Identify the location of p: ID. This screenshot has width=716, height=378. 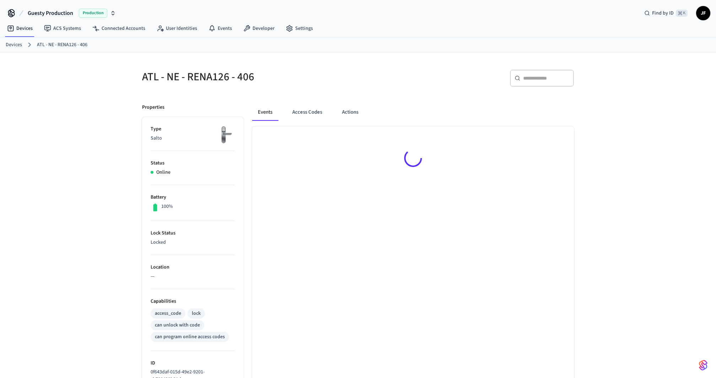
(193, 363).